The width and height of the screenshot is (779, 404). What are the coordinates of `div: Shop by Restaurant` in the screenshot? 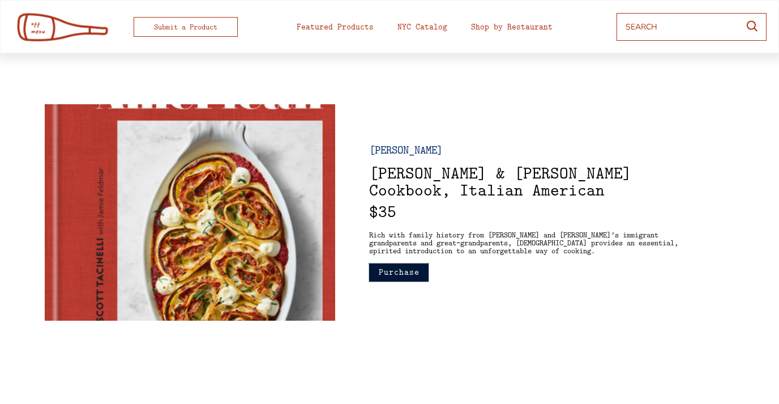 It's located at (512, 27).